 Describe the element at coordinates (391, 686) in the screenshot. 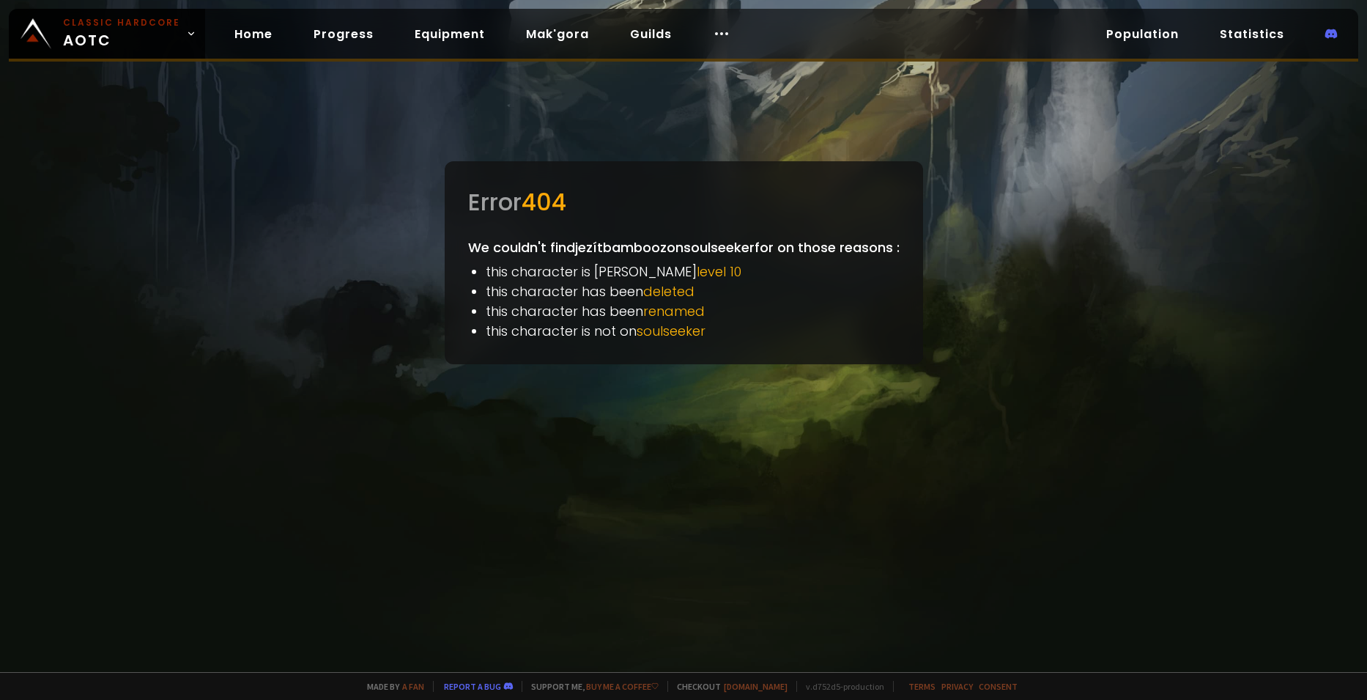

I see `span: Made by` at that location.